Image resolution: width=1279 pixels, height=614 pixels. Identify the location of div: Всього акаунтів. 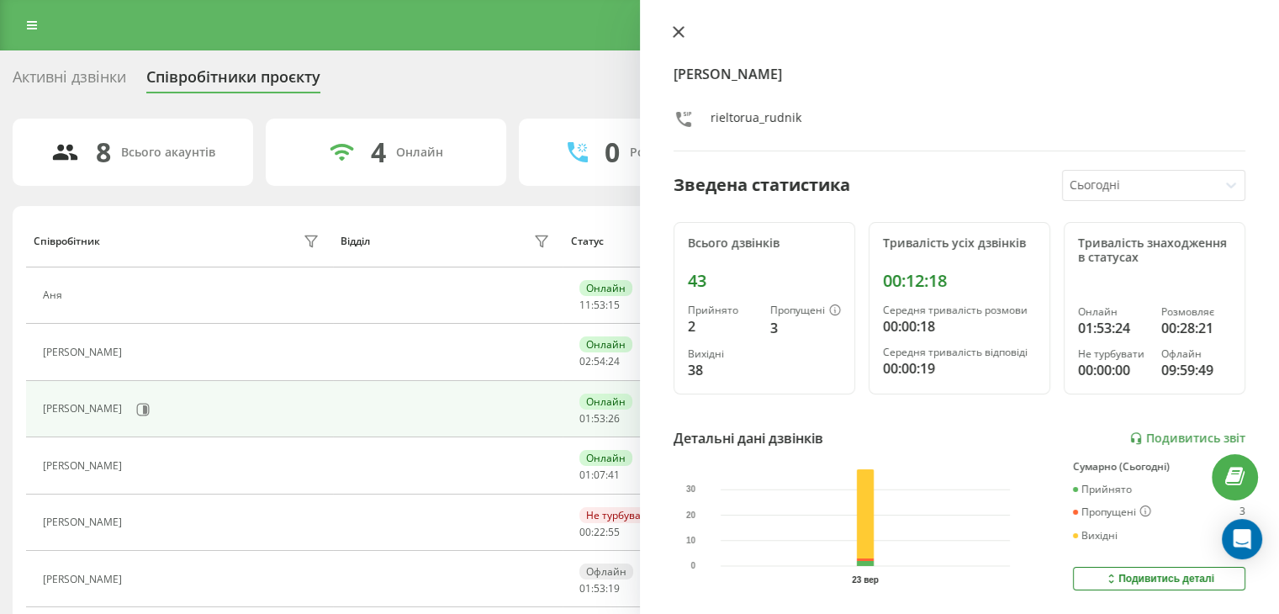
(168, 152).